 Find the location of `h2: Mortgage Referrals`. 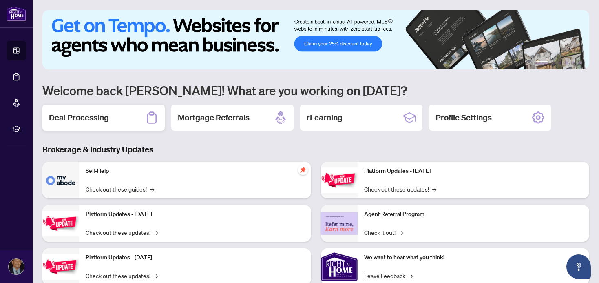

h2: Mortgage Referrals is located at coordinates (214, 117).